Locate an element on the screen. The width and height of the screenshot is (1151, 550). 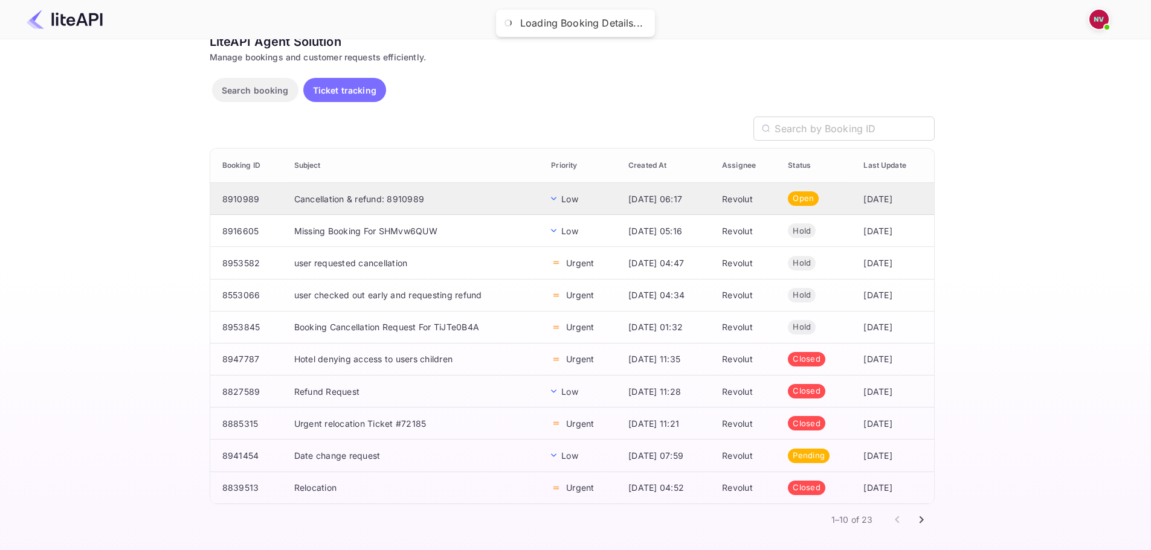
td: 8910989 is located at coordinates (247, 199).